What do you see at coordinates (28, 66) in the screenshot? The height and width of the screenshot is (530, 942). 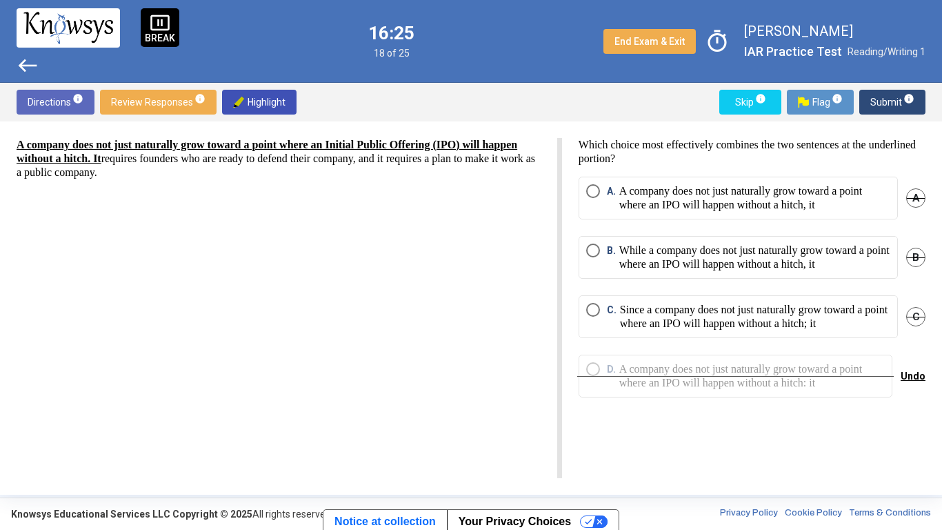 I see `span: west` at bounding box center [28, 66].